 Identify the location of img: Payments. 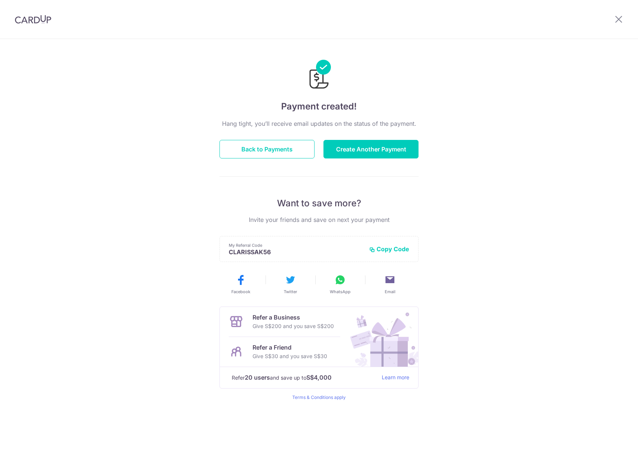
(319, 75).